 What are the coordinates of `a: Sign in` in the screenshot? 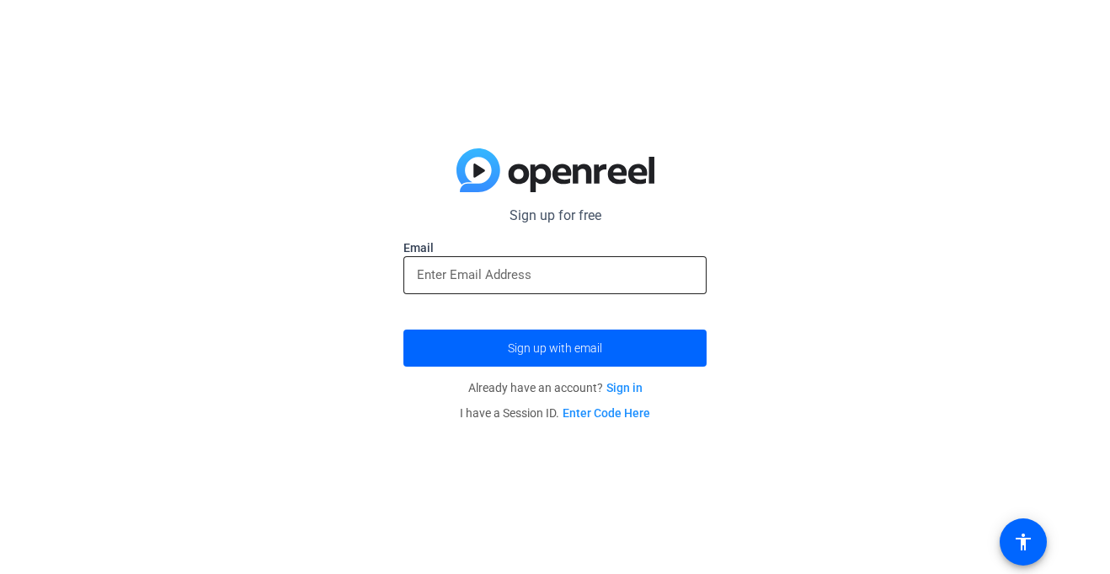 It's located at (624, 388).